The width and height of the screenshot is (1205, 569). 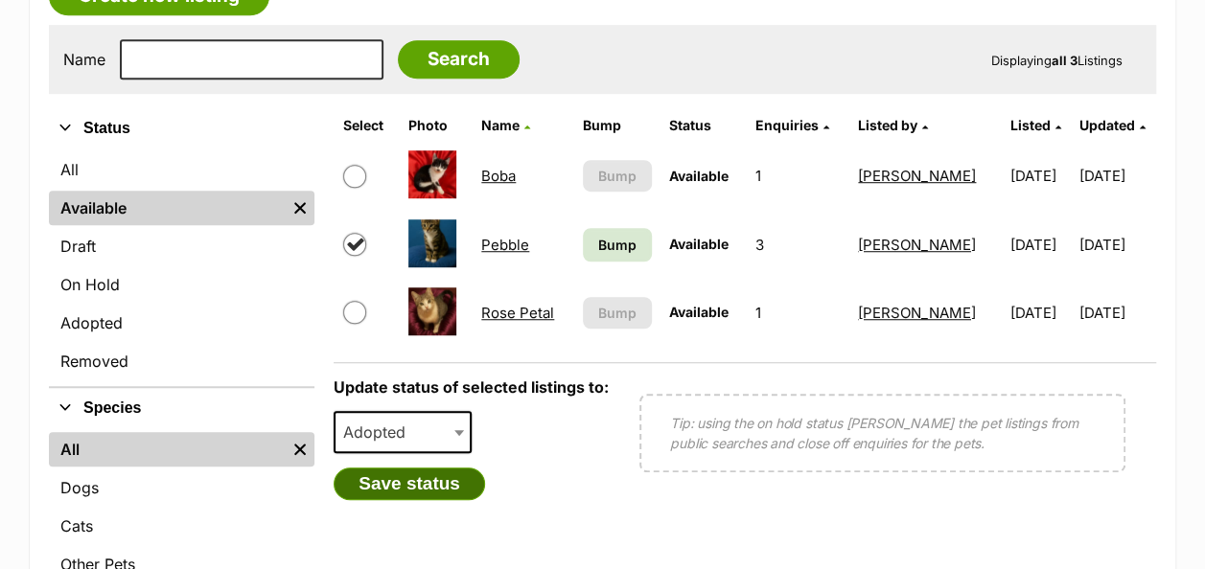 What do you see at coordinates (1112, 125) in the screenshot?
I see `a: Updated` at bounding box center [1112, 125].